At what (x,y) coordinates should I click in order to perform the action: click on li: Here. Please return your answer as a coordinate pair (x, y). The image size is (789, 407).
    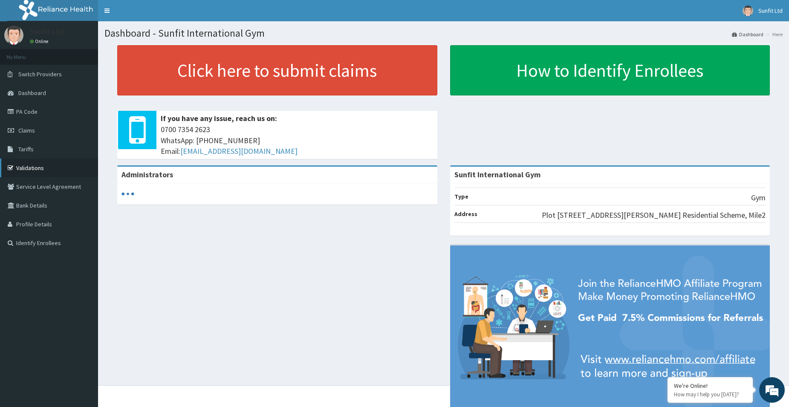
    Looking at the image, I should click on (773, 34).